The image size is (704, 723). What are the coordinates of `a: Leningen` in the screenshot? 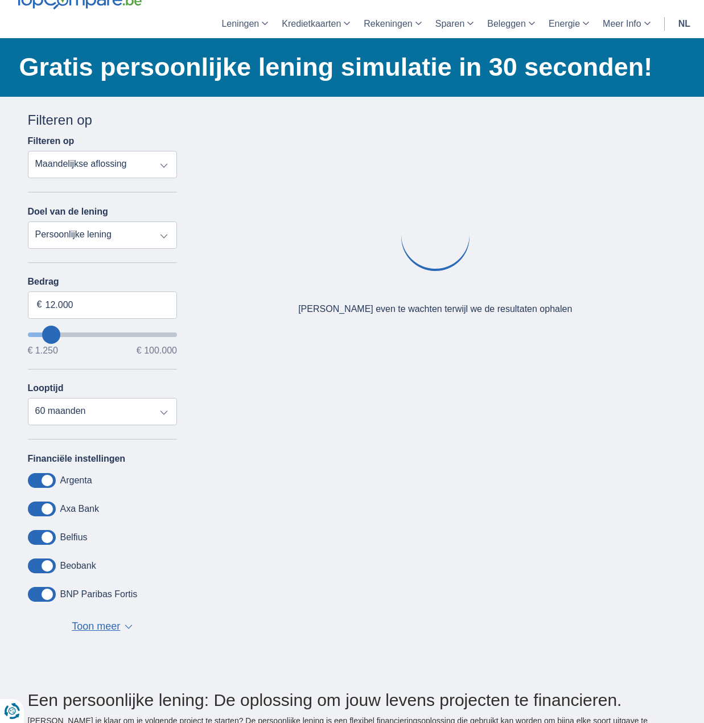 It's located at (245, 24).